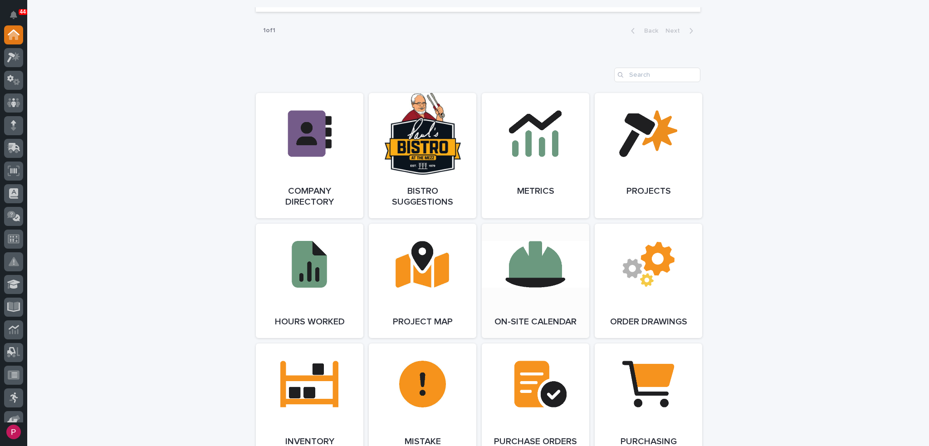 This screenshot has height=446, width=929. What do you see at coordinates (648, 31) in the screenshot?
I see `span: Back` at bounding box center [648, 31].